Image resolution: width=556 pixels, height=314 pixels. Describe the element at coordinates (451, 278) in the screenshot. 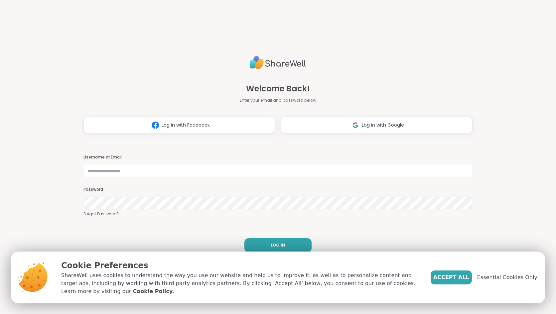

I see `button: Accept All` at that location.